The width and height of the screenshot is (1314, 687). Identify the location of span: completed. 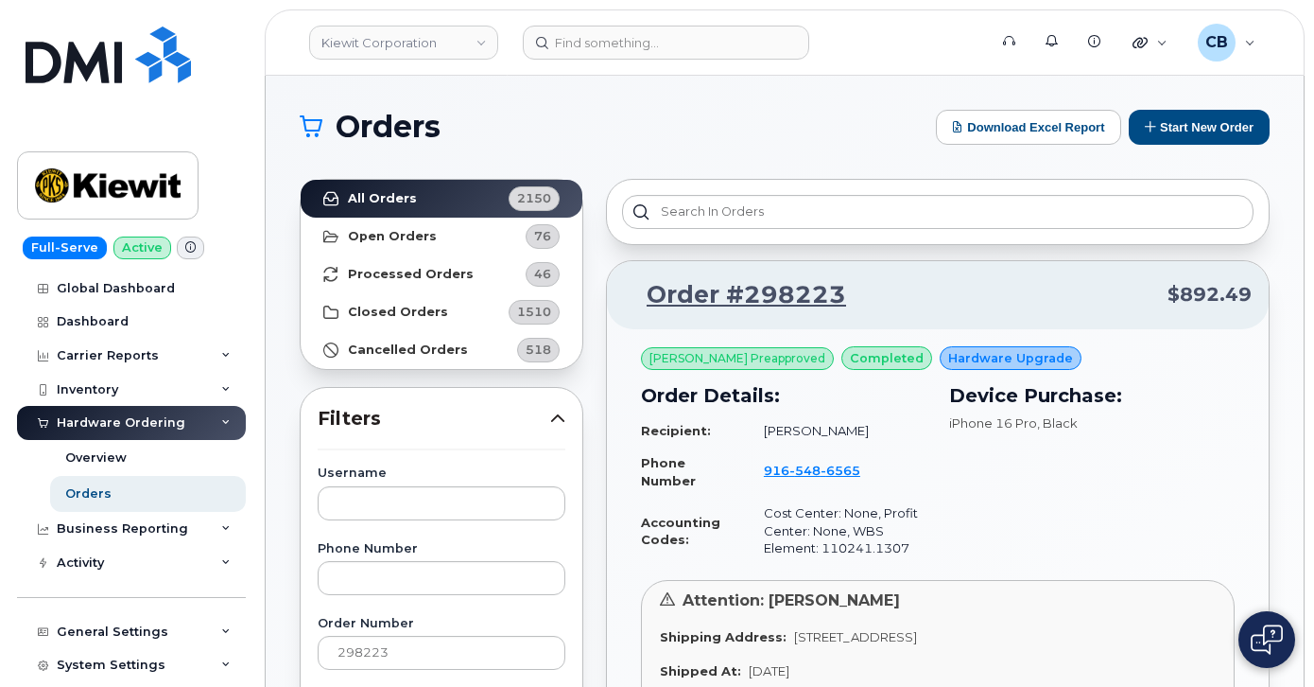
(887, 357).